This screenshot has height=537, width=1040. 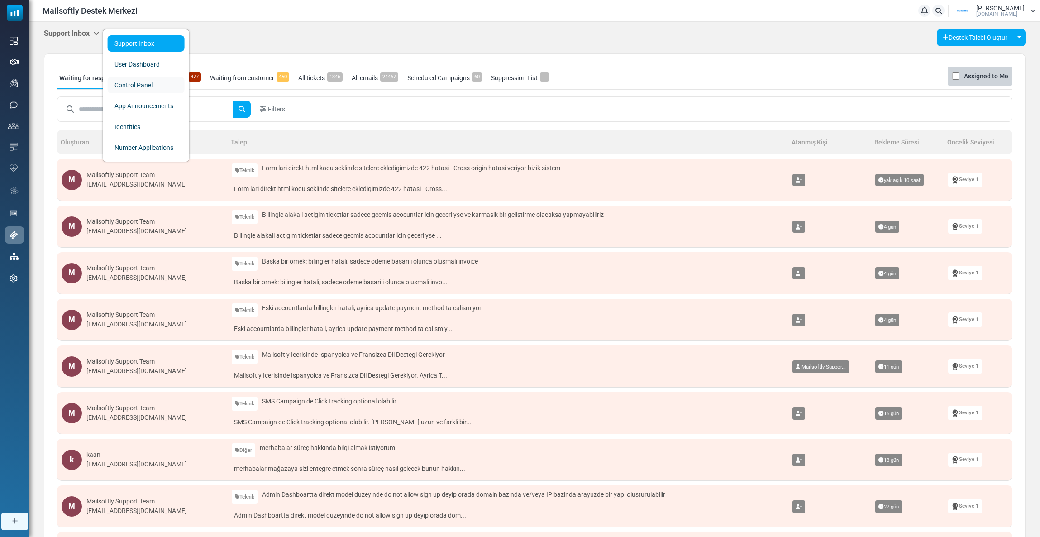 I want to click on img: workflow.svg, so click(x=14, y=191).